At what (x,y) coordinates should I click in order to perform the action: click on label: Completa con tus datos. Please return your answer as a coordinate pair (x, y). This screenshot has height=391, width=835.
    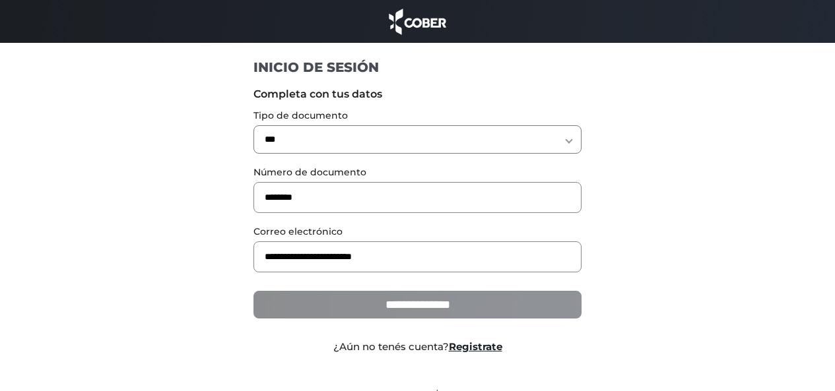
    Looking at the image, I should click on (417, 94).